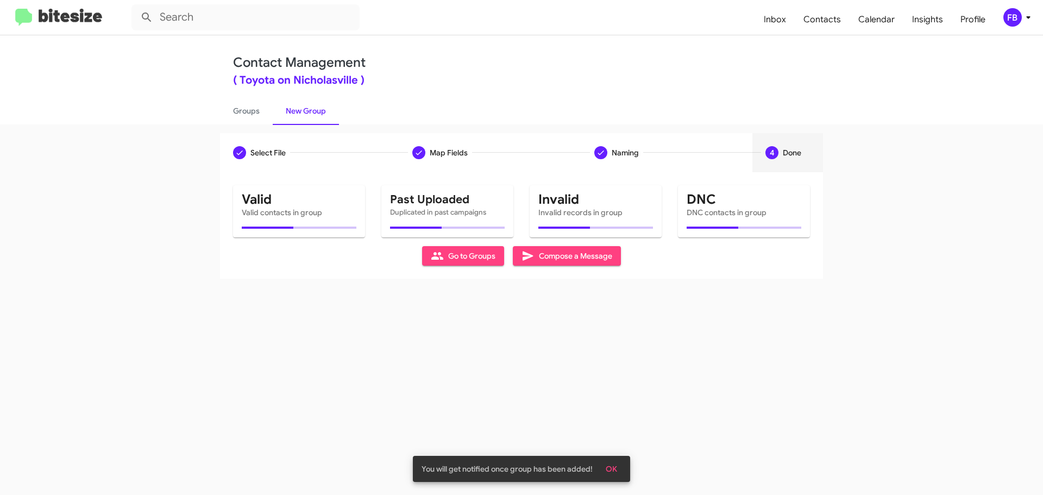 This screenshot has width=1043, height=495. Describe the element at coordinates (447, 199) in the screenshot. I see `mat-card-title: Past Uploaded` at that location.